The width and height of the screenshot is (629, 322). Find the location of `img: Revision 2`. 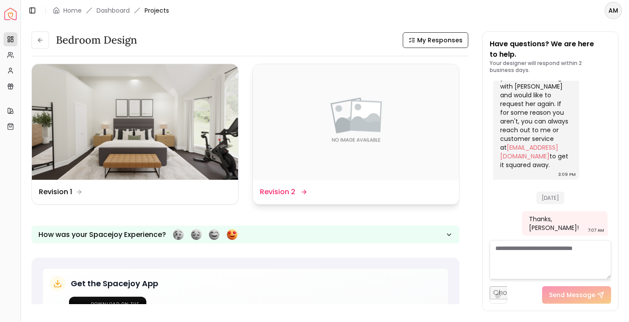

img: Revision 2 is located at coordinates (356, 122).